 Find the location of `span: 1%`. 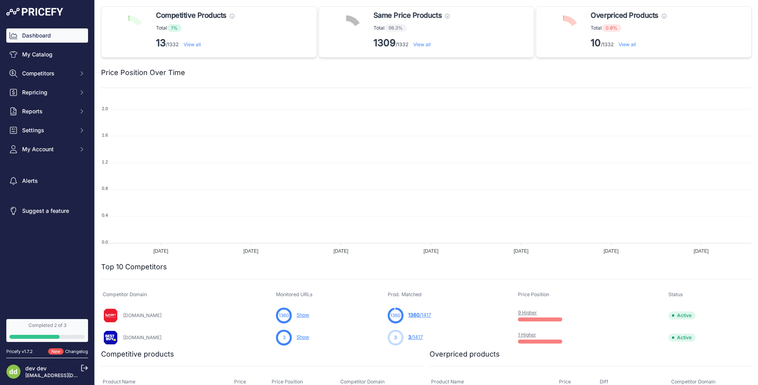

span: 1% is located at coordinates (174, 28).